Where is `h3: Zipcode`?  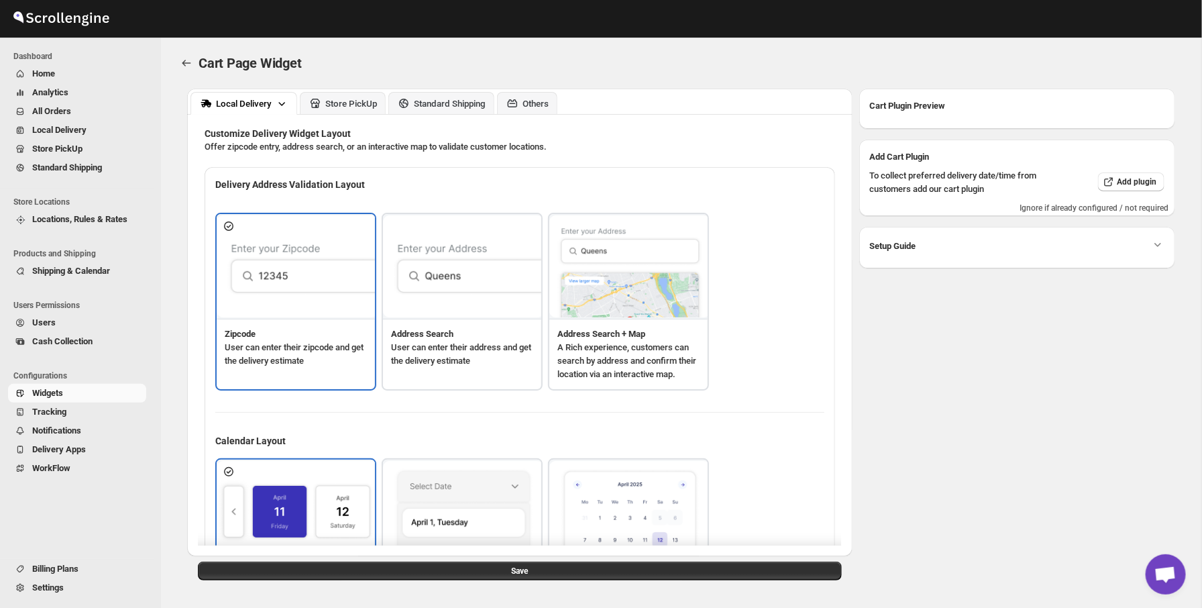
h3: Zipcode is located at coordinates (296, 334).